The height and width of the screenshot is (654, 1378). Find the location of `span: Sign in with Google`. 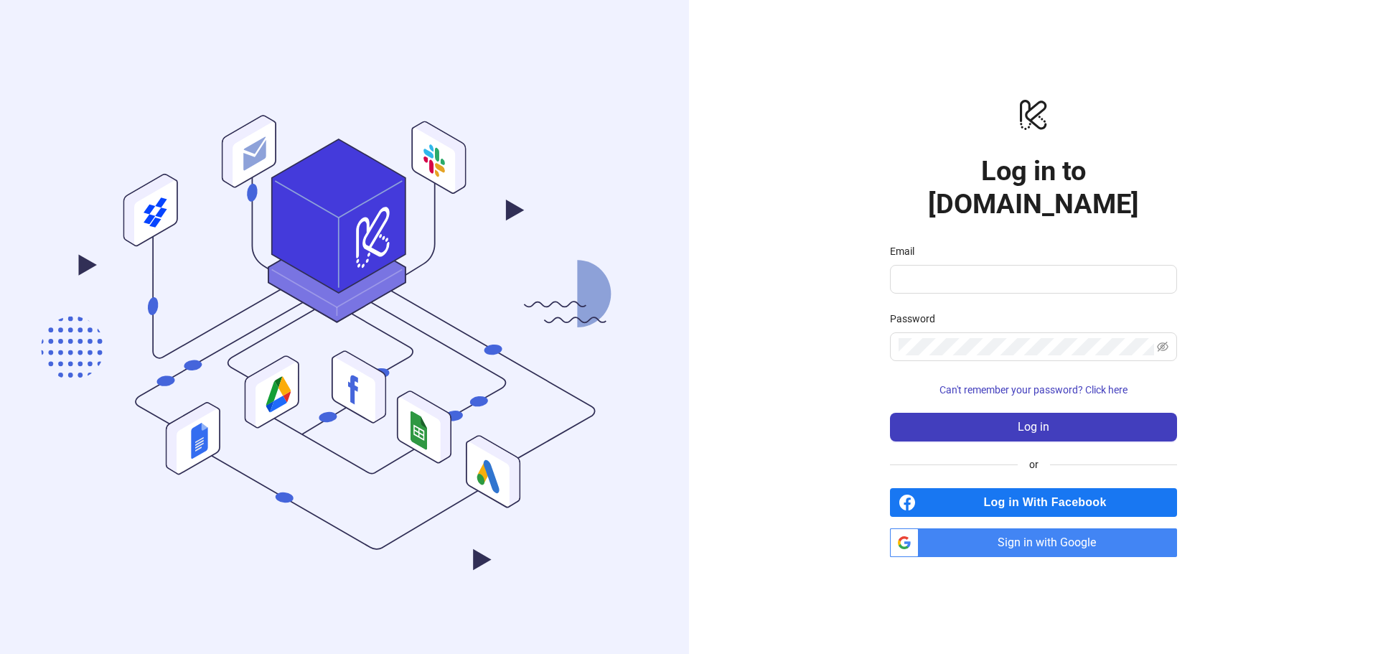

span: Sign in with Google is located at coordinates (1050, 542).